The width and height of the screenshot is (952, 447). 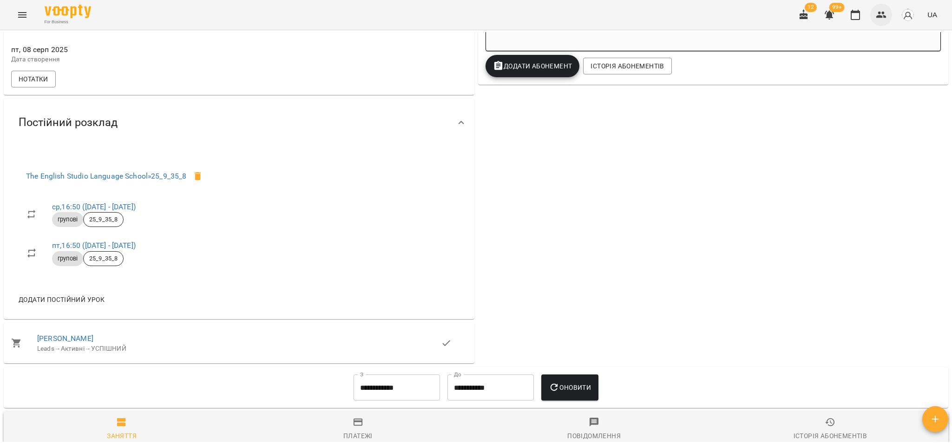 I want to click on p: Дата створення, so click(x=124, y=59).